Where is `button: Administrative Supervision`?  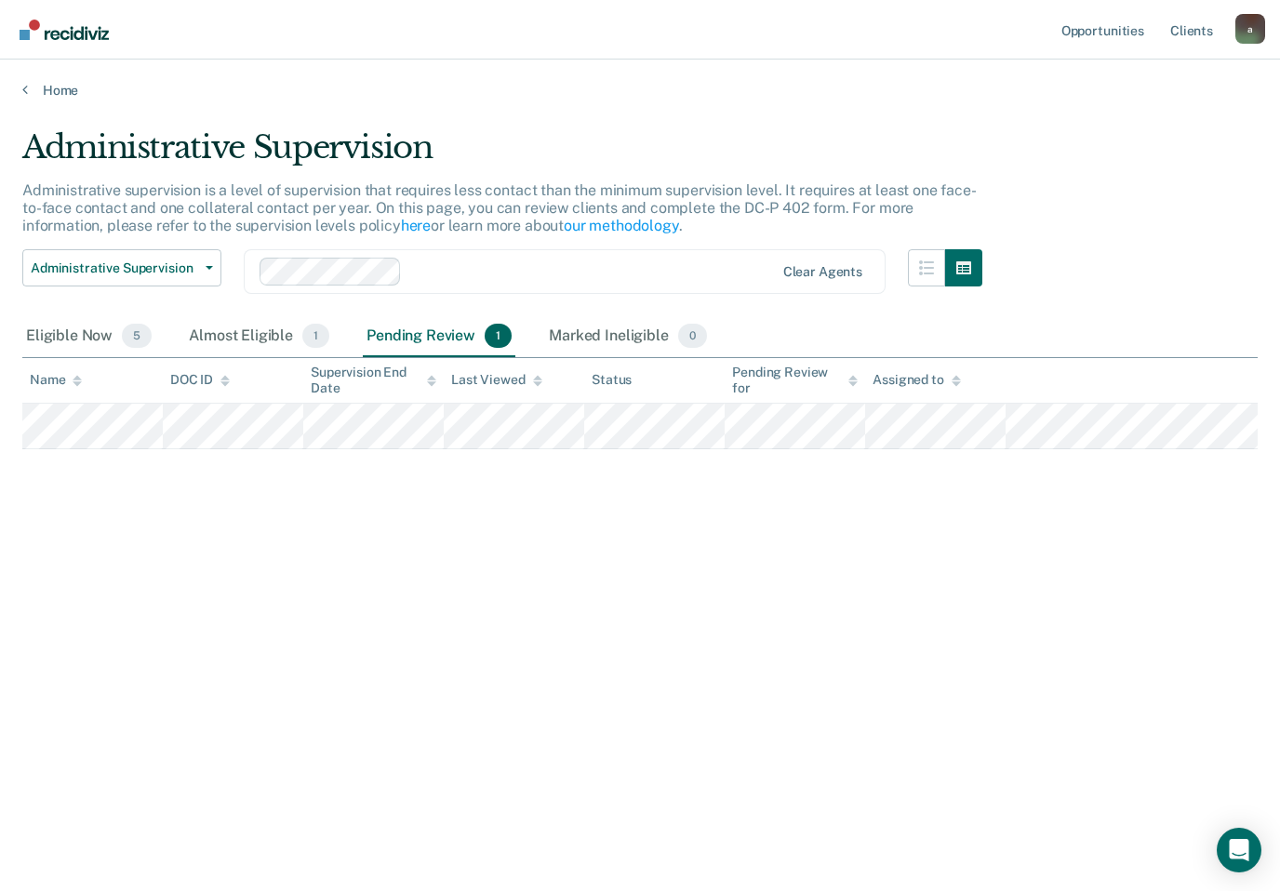
button: Administrative Supervision is located at coordinates (122, 268).